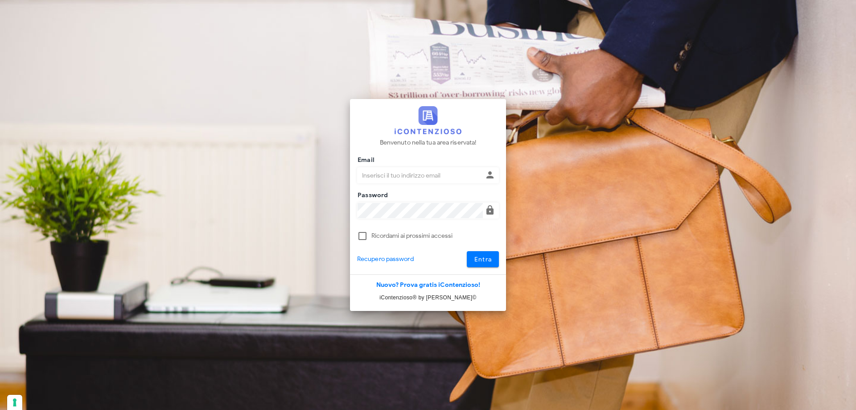  What do you see at coordinates (15, 402) in the screenshot?
I see `button: Le tue preferenze relative al consenso per le tecnologie di tracciamento` at bounding box center [15, 402].